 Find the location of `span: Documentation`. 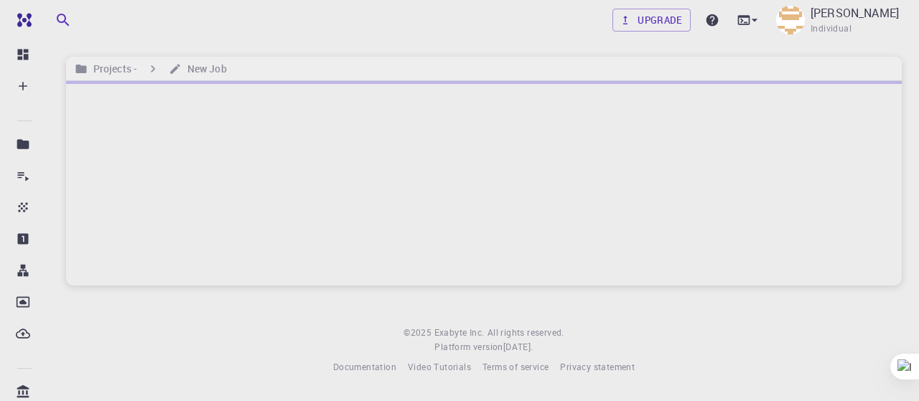

span: Documentation is located at coordinates (365, 367).